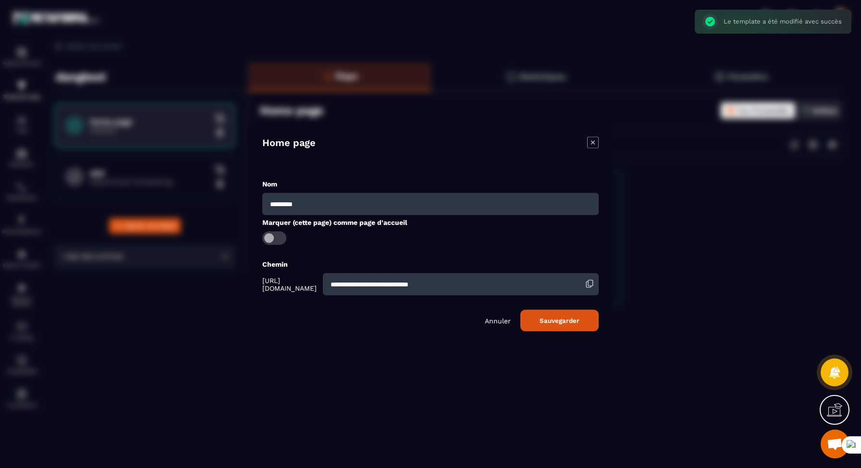 This screenshot has width=861, height=468. What do you see at coordinates (289, 144) in the screenshot?
I see `h4: Home page` at bounding box center [289, 144].